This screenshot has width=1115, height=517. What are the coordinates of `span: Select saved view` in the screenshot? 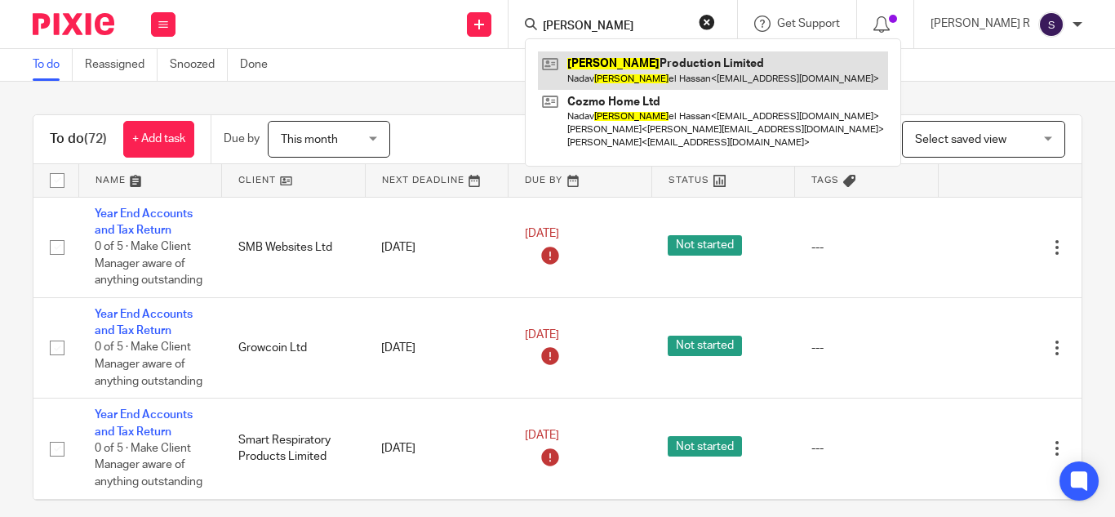 It's located at (961, 140).